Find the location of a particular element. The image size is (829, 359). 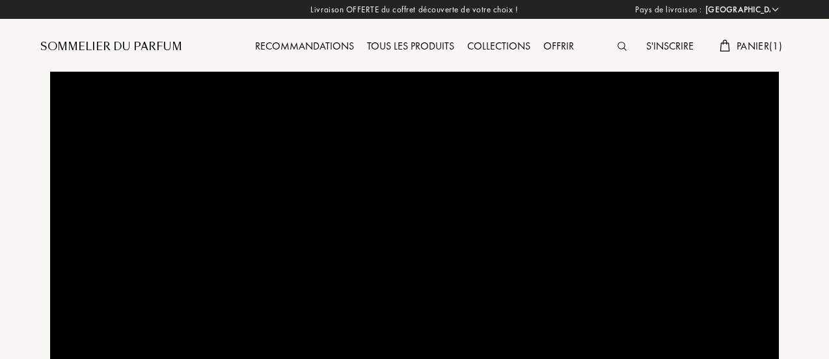

div: Sommelier du Parfum is located at coordinates (111, 47).